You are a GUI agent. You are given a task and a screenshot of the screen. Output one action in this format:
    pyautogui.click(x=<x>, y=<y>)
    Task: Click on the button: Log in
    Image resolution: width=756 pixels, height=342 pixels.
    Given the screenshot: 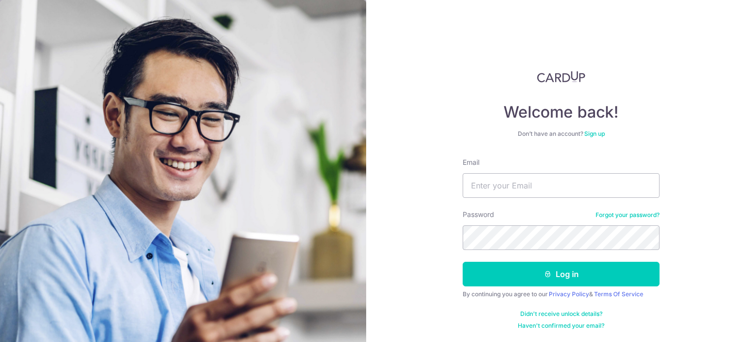 What is the action you would take?
    pyautogui.click(x=561, y=274)
    